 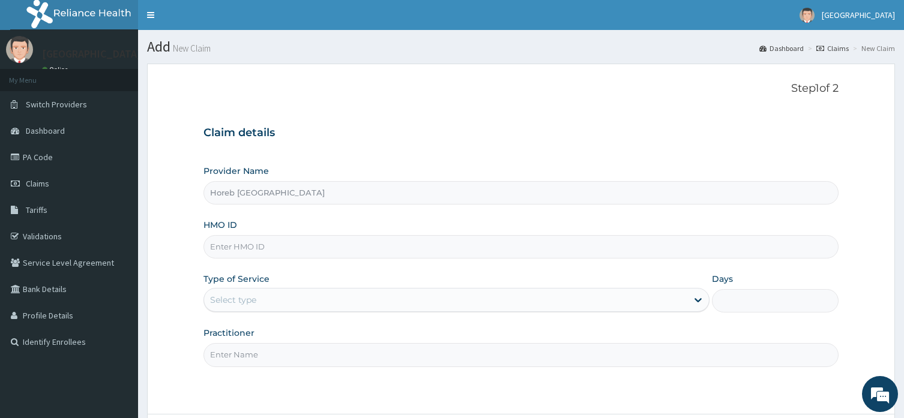 I want to click on label: HMO ID, so click(x=220, y=225).